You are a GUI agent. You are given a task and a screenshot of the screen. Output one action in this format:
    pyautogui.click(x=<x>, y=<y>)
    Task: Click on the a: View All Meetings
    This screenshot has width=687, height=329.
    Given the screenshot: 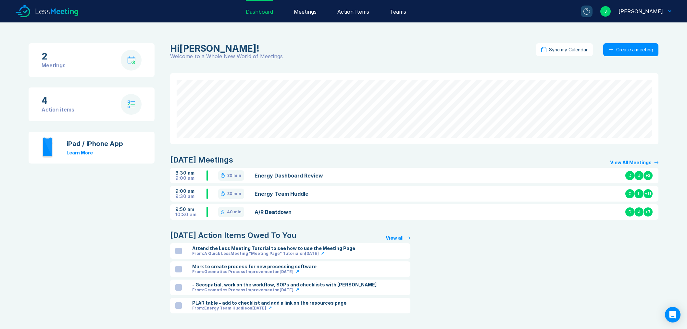 What is the action you would take?
    pyautogui.click(x=634, y=162)
    